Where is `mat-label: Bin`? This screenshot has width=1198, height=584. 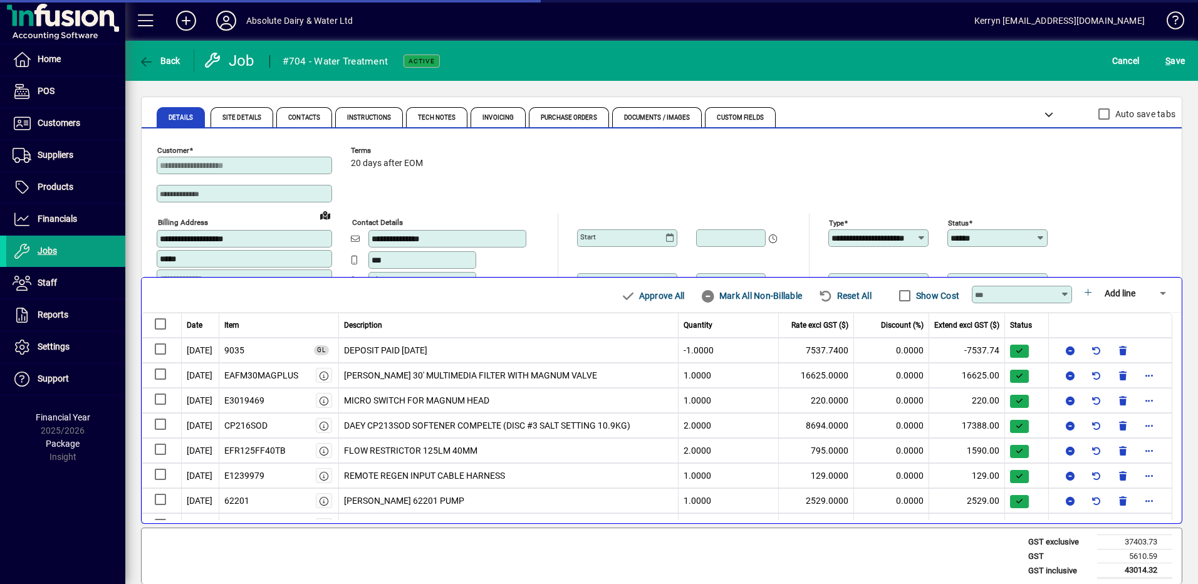 mat-label: Bin is located at coordinates (837, 281).